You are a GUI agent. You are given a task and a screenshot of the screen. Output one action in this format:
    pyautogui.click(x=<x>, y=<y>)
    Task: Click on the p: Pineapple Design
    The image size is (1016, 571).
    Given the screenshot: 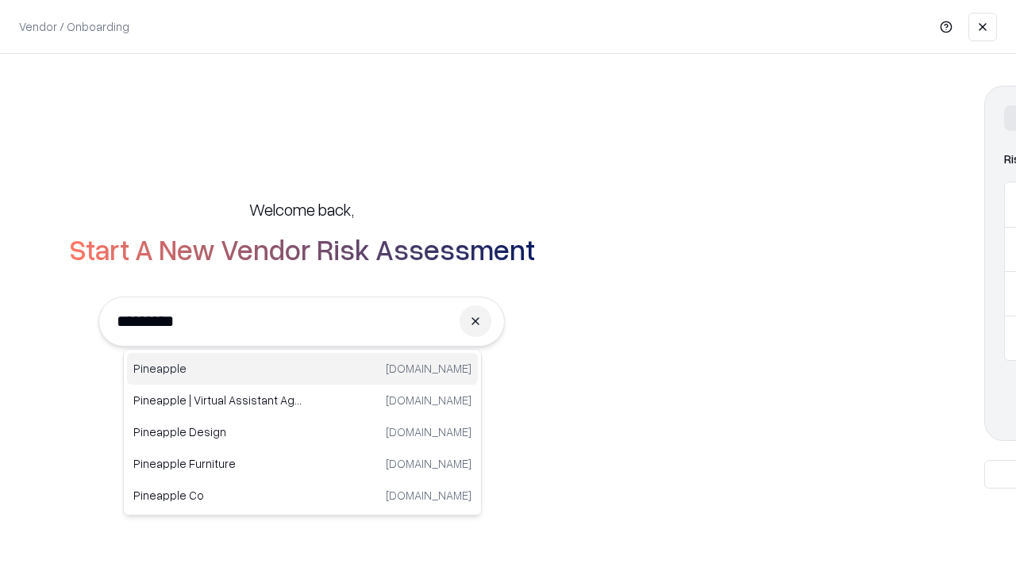 What is the action you would take?
    pyautogui.click(x=217, y=432)
    